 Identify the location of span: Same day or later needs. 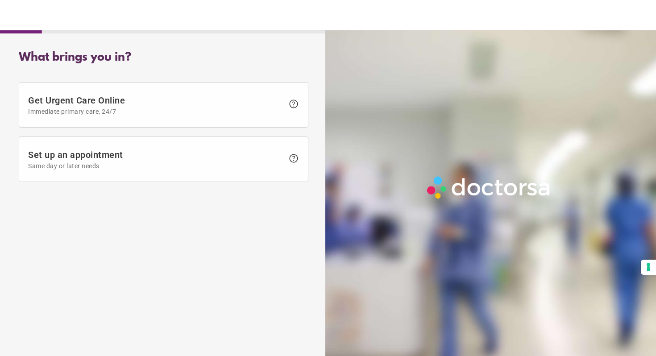
(156, 166).